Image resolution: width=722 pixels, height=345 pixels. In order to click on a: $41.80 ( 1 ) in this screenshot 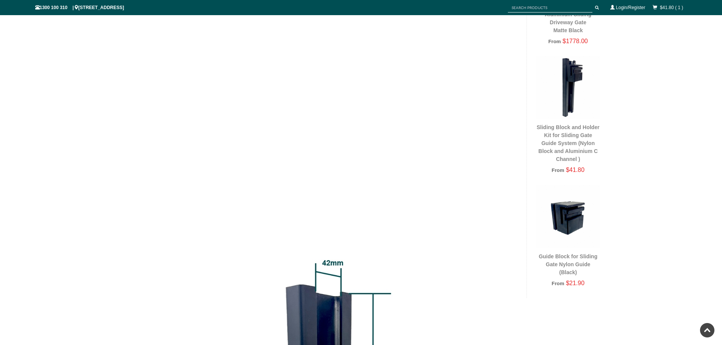, I will do `click(671, 8)`.